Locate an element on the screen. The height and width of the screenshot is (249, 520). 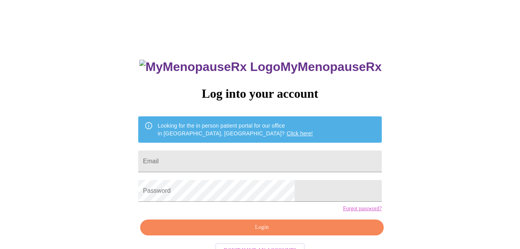
h3: MyMenopauseRx is located at coordinates (261, 67).